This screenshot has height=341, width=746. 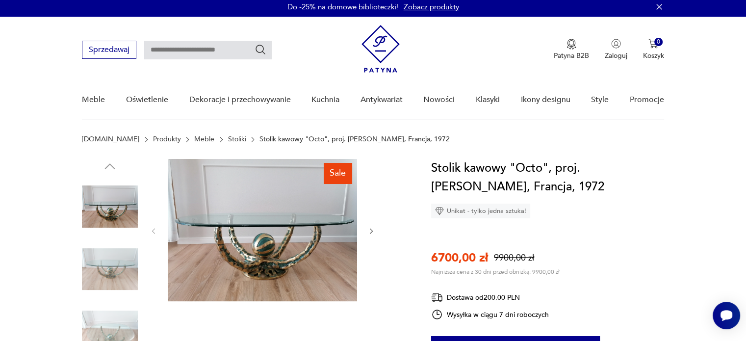 What do you see at coordinates (571, 55) in the screenshot?
I see `p: Patyna B2B` at bounding box center [571, 55].